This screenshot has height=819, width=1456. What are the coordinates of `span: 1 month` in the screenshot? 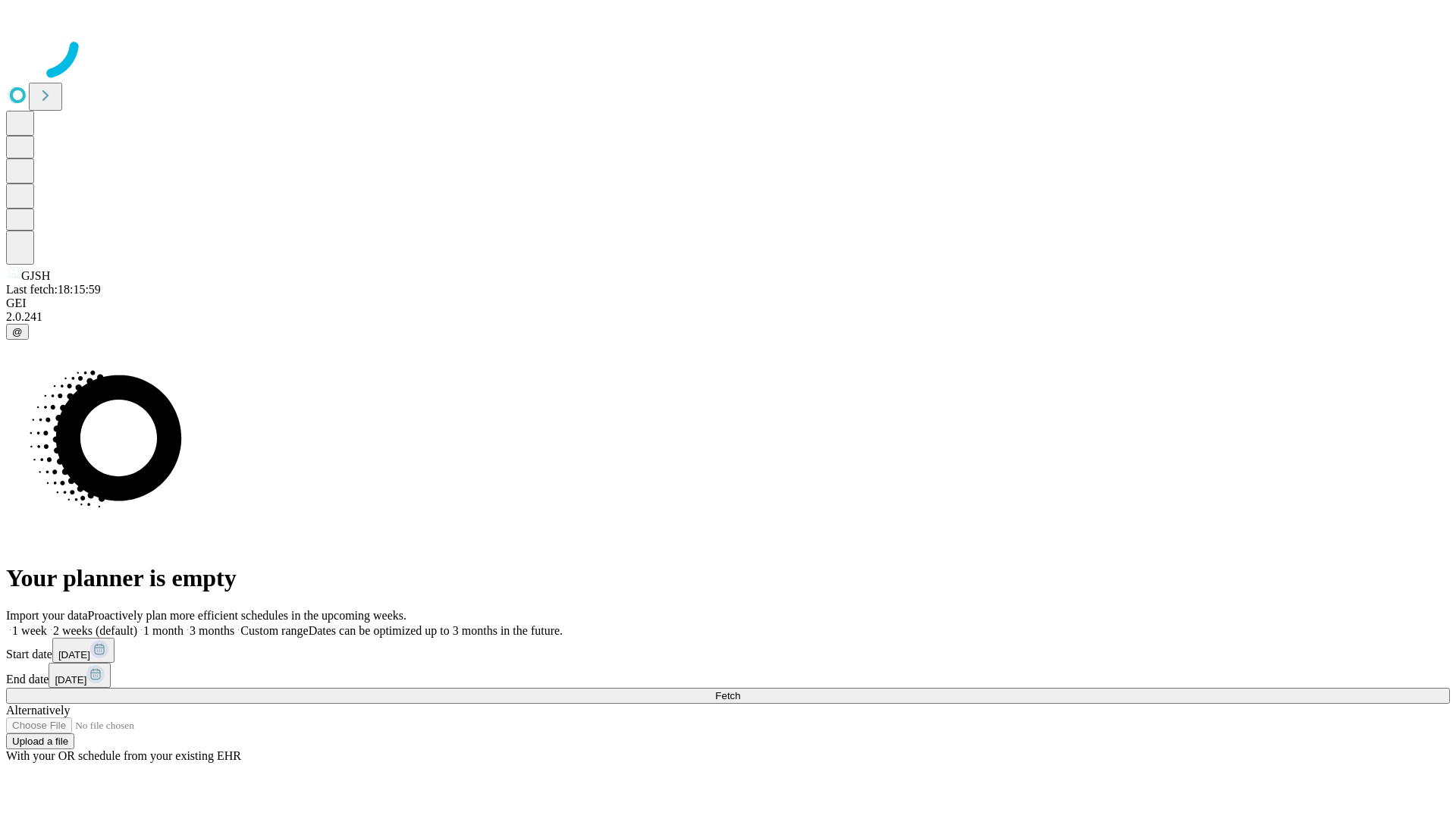 It's located at (163, 629).